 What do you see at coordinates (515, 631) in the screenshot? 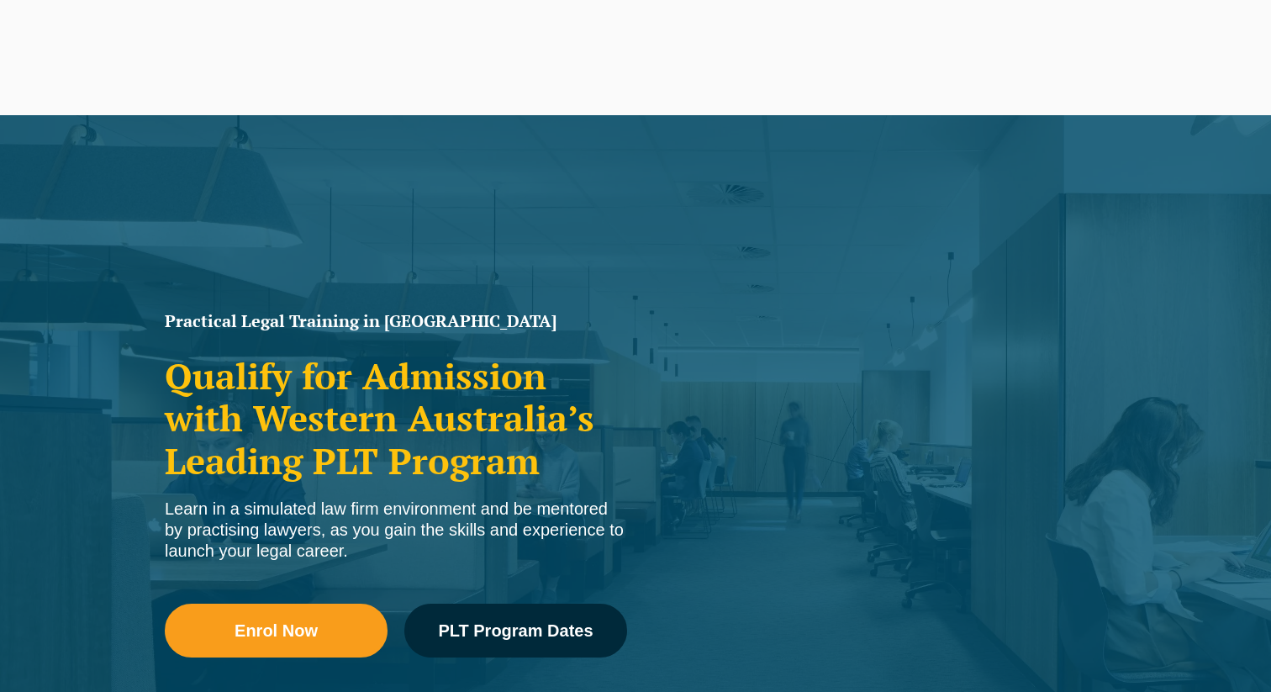
I see `a: PLT Program Dates` at bounding box center [515, 631].